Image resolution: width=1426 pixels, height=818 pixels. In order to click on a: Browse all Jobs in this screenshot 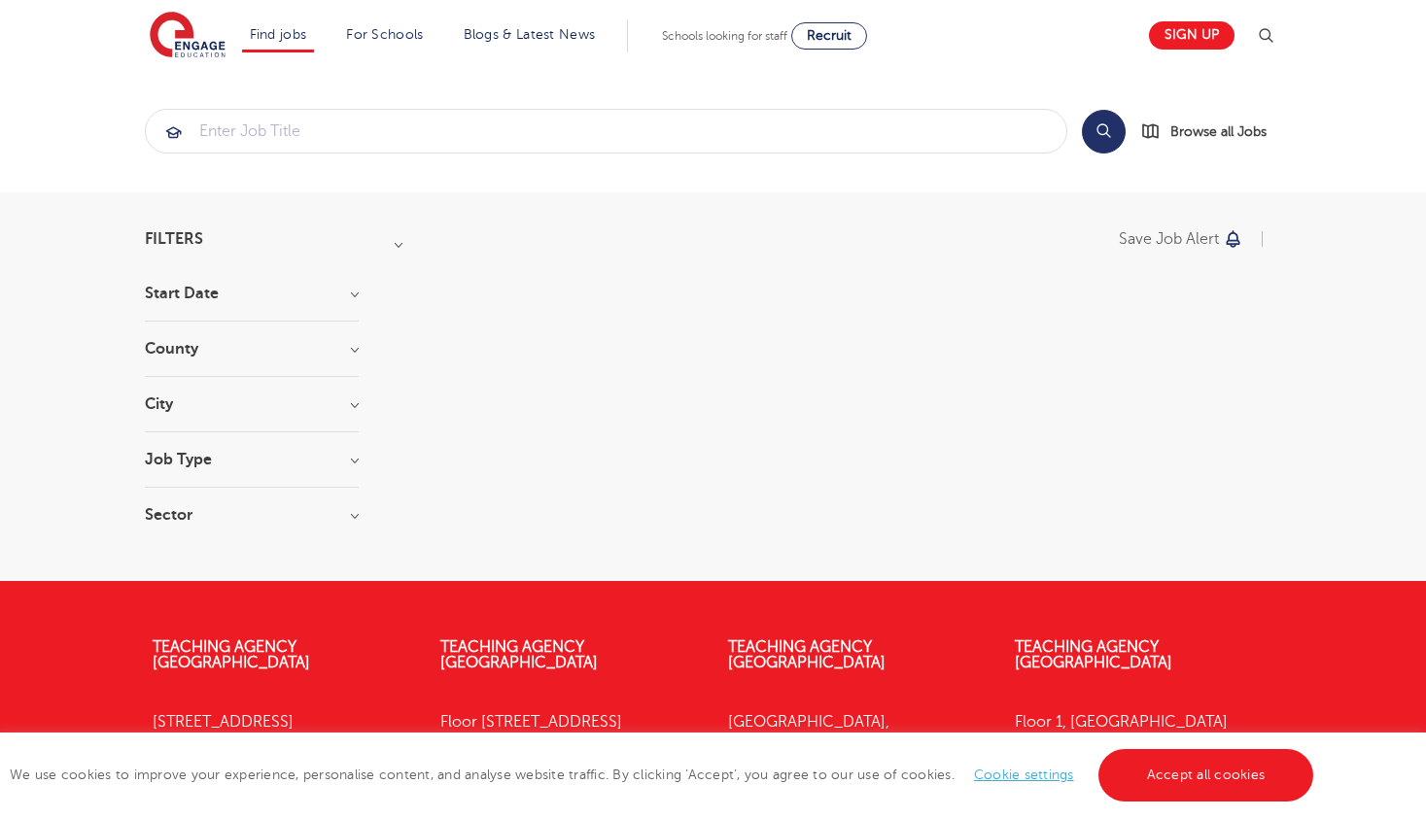, I will do `click(1211, 131)`.